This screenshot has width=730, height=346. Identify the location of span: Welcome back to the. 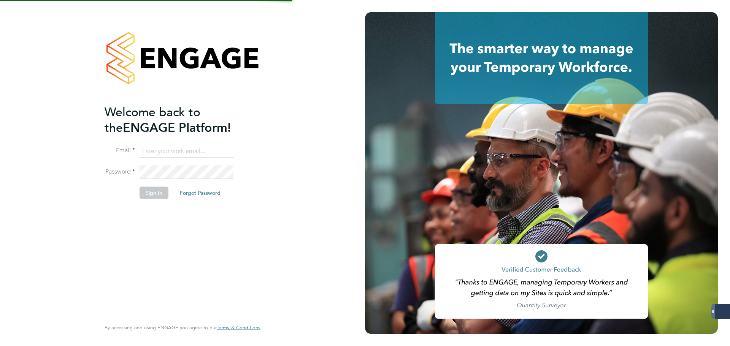
(152, 120).